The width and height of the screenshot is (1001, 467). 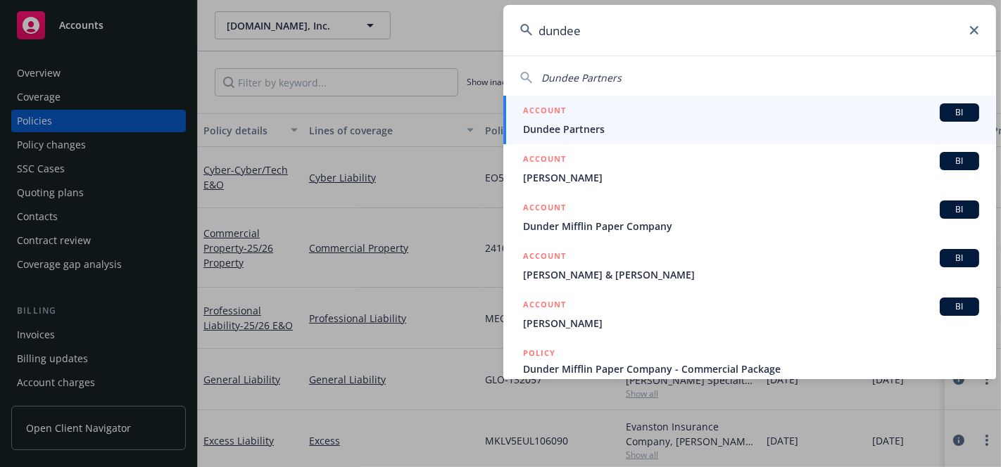 I want to click on h5: POLICY, so click(x=539, y=353).